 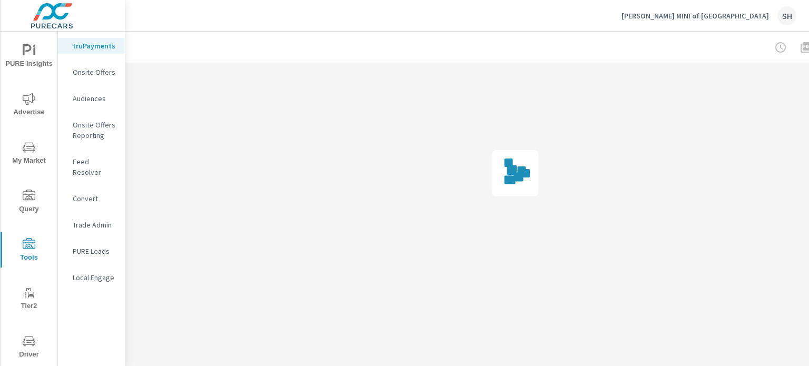 What do you see at coordinates (94, 167) in the screenshot?
I see `p: Feed Resolver` at bounding box center [94, 167].